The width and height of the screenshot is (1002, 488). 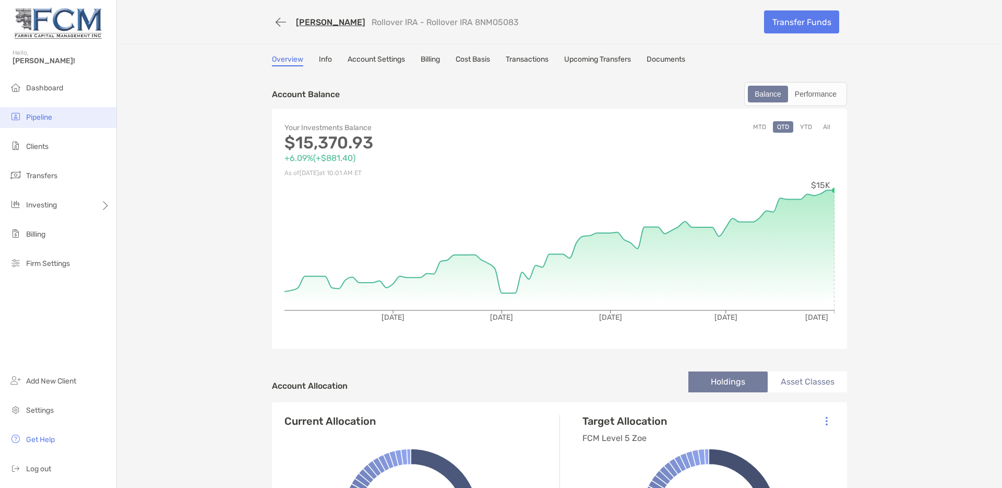 What do you see at coordinates (666, 61) in the screenshot?
I see `a: Documents` at bounding box center [666, 61].